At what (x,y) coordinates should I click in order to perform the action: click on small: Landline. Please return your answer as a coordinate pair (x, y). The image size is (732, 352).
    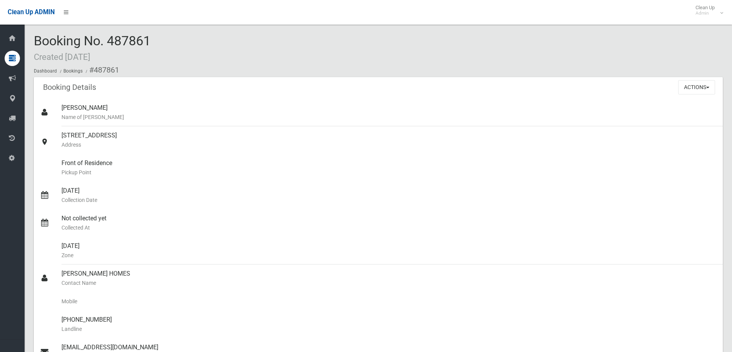
    Looking at the image, I should click on (389, 329).